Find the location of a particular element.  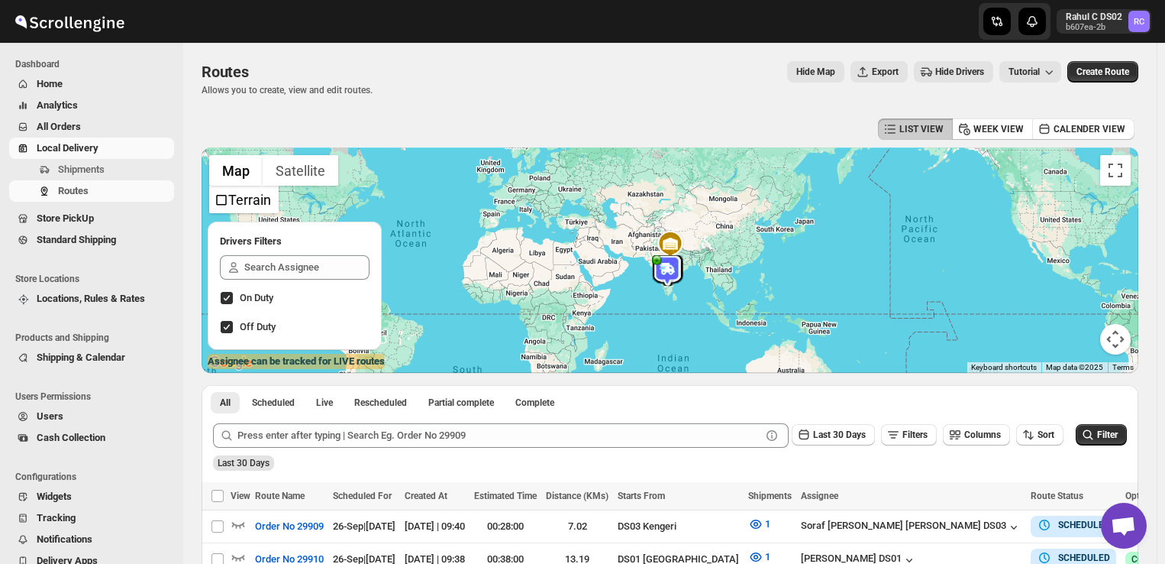

text: RC is located at coordinates (1139, 21).